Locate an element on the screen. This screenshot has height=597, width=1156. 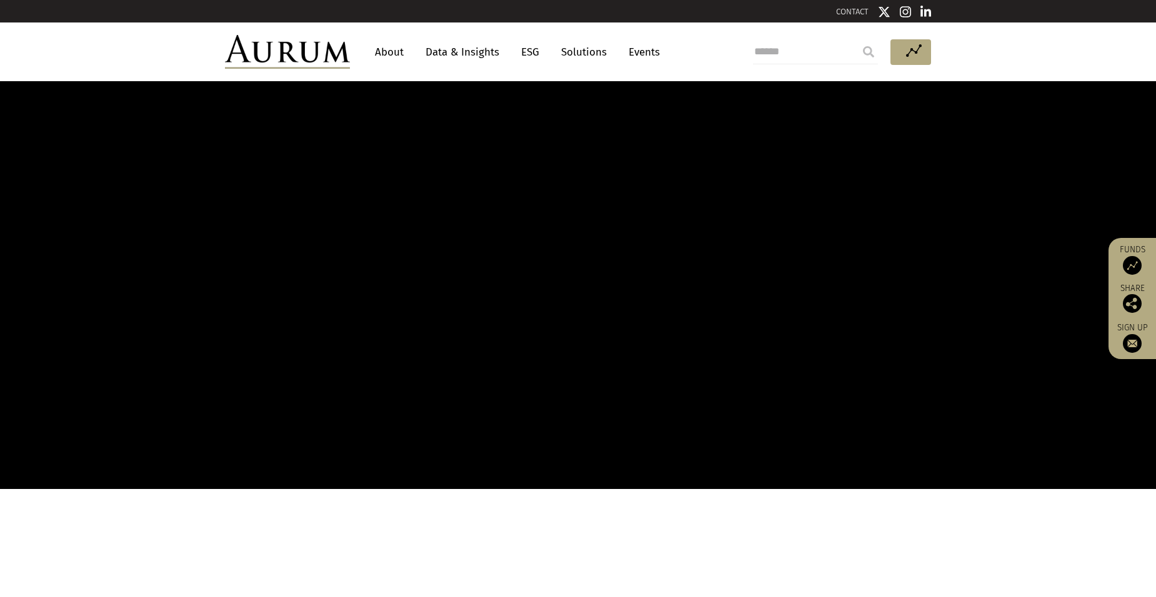
input: Submit is located at coordinates (869, 52).